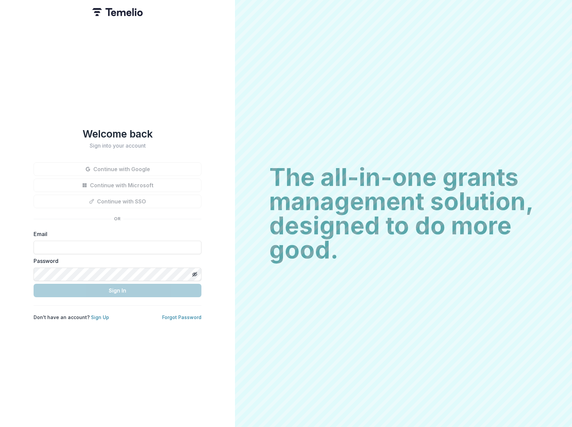 The height and width of the screenshot is (427, 572). Describe the element at coordinates (118, 169) in the screenshot. I see `button: Continue with Google` at that location.